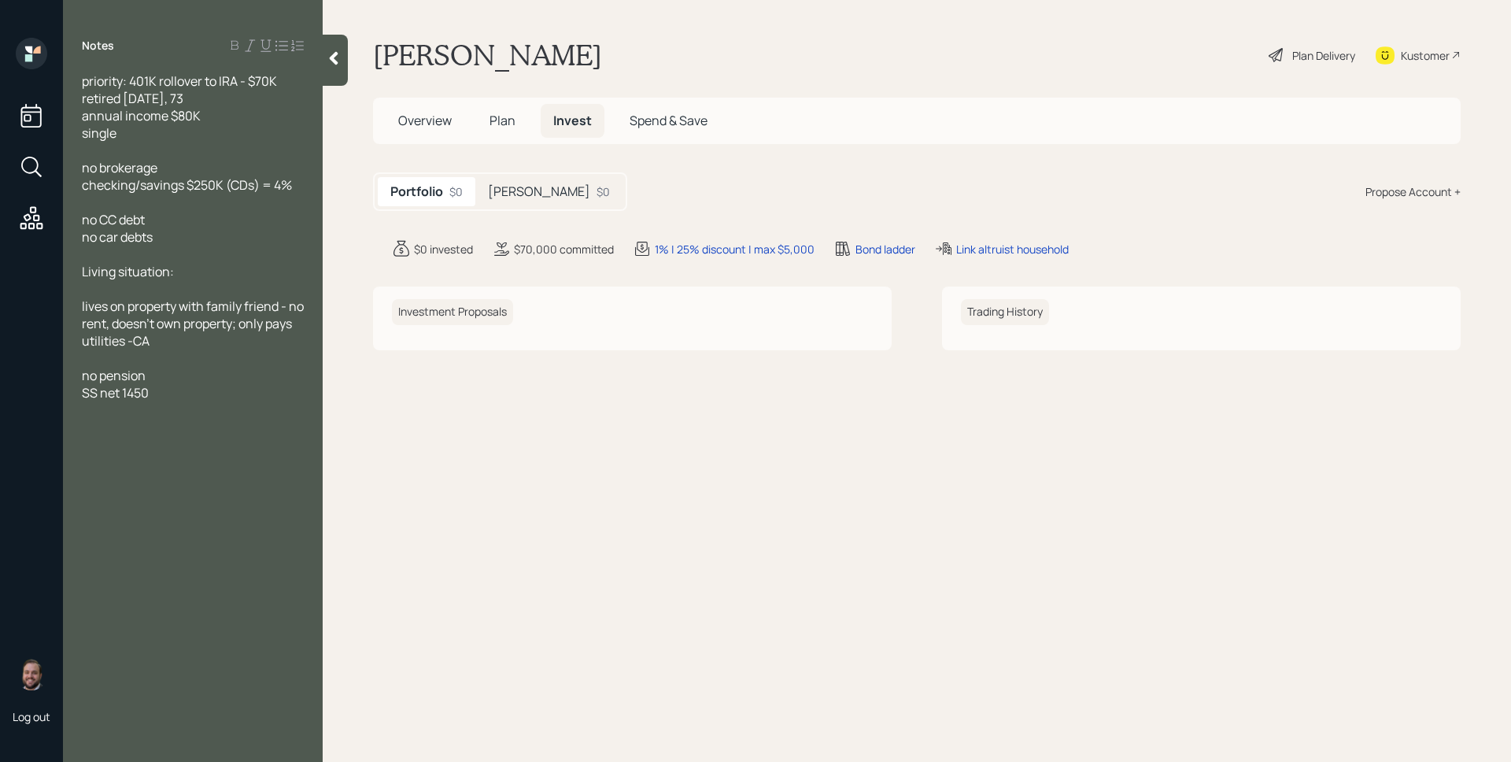 This screenshot has width=1511, height=762. What do you see at coordinates (98, 46) in the screenshot?
I see `label: Notes` at bounding box center [98, 46].